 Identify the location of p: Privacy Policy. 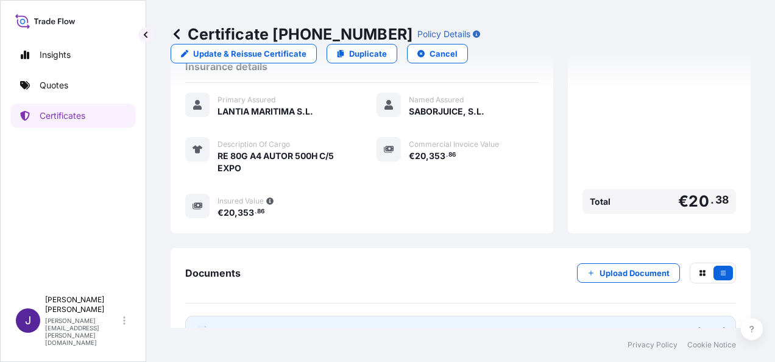
(652, 345).